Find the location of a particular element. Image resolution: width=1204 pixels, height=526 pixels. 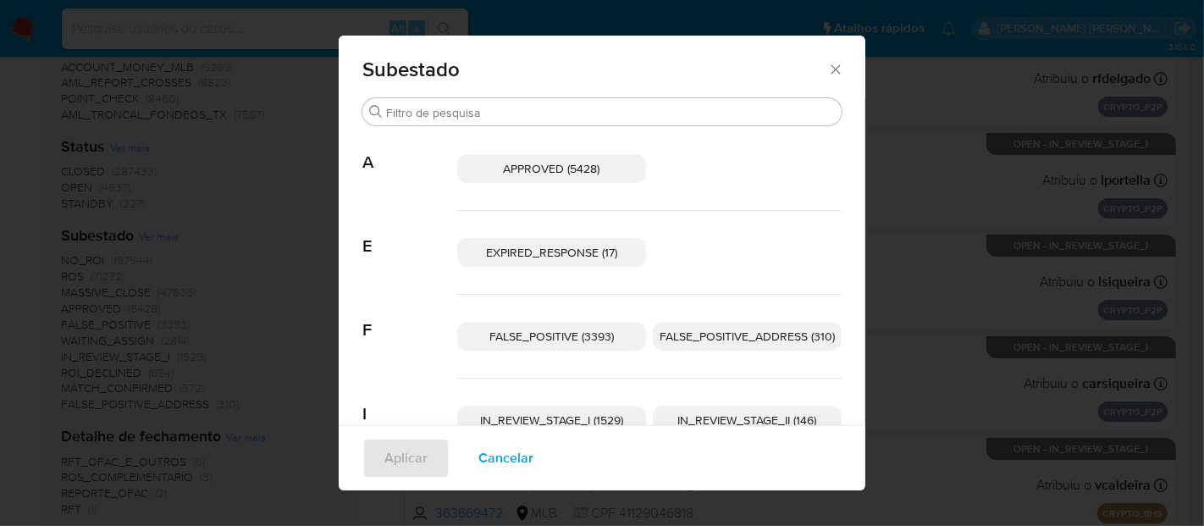

span: APPROVED (5428) is located at coordinates (552, 168).